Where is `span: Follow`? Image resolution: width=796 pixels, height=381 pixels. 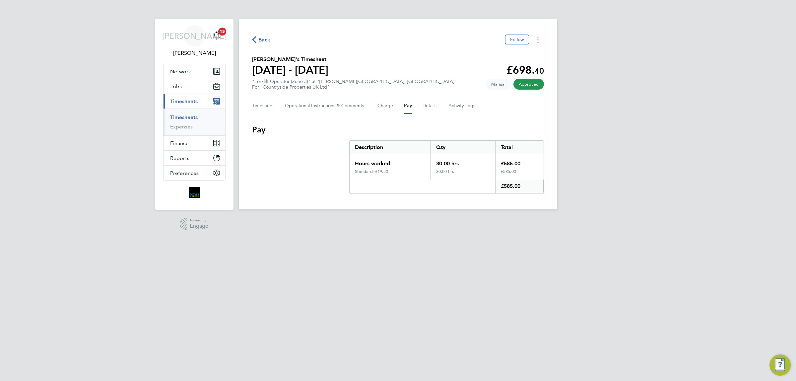 span: Follow is located at coordinates (517, 39).